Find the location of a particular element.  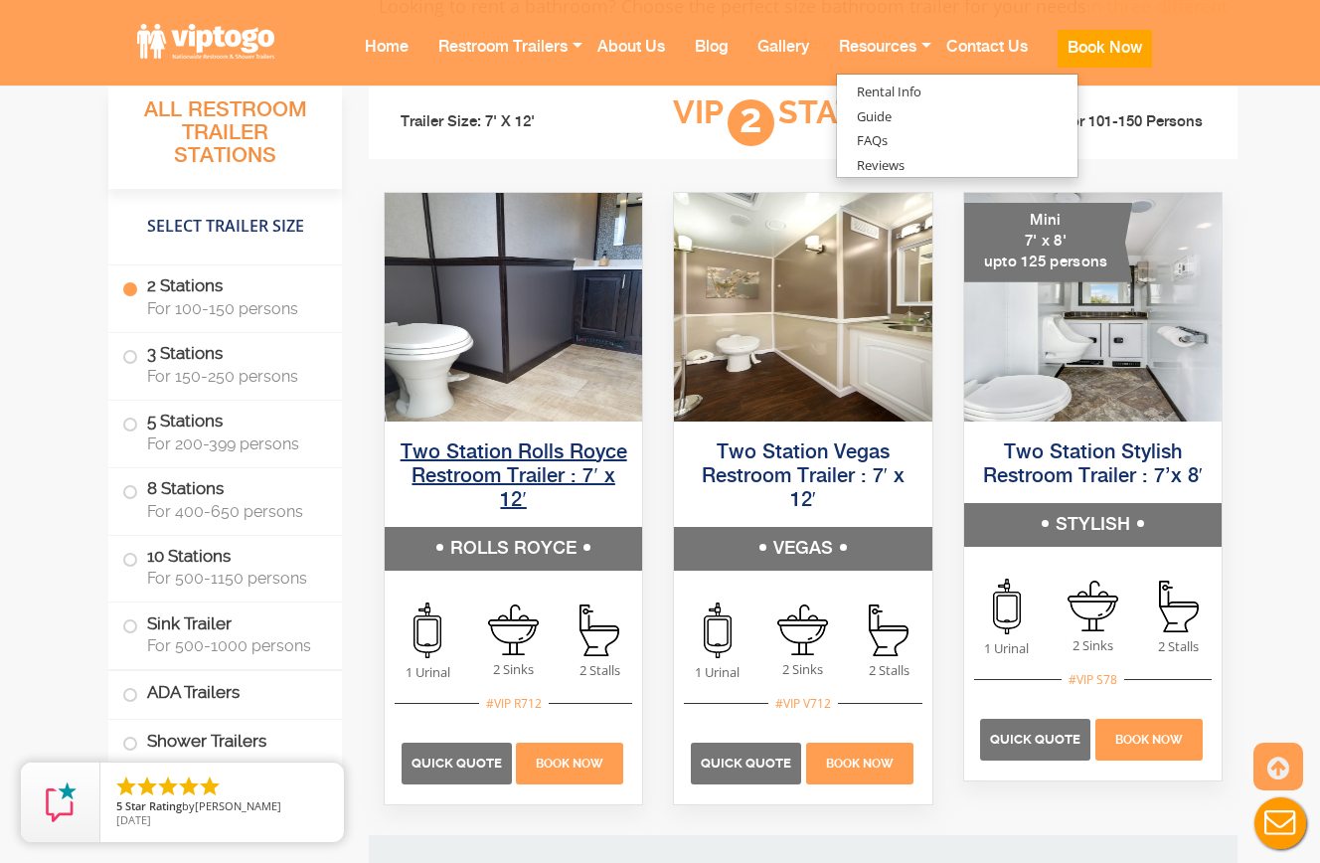

a: Contact Us is located at coordinates (987, 60).